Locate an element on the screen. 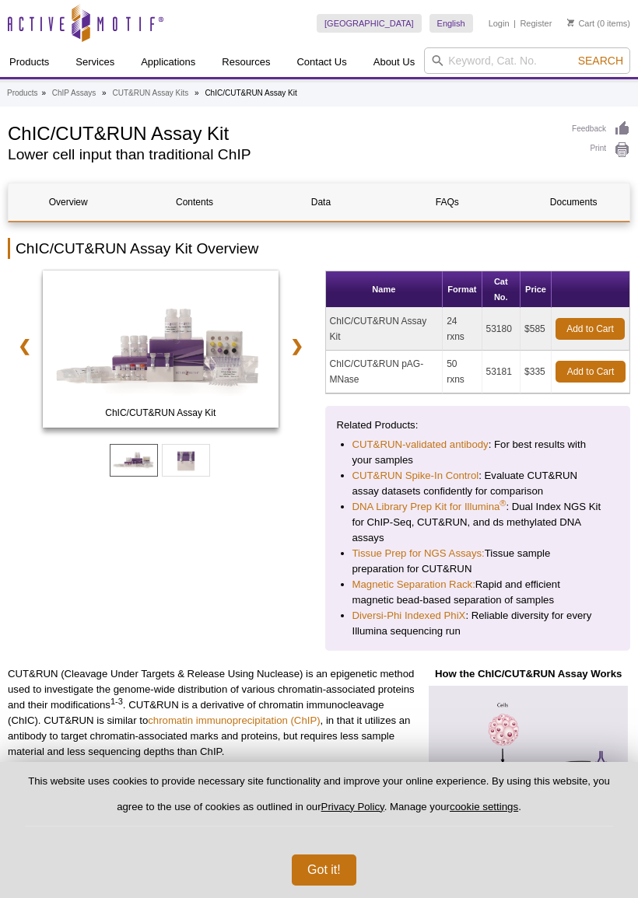 This screenshot has width=638, height=898. a: ChIC/CUT&RUN Assay Kit is located at coordinates (160, 352).